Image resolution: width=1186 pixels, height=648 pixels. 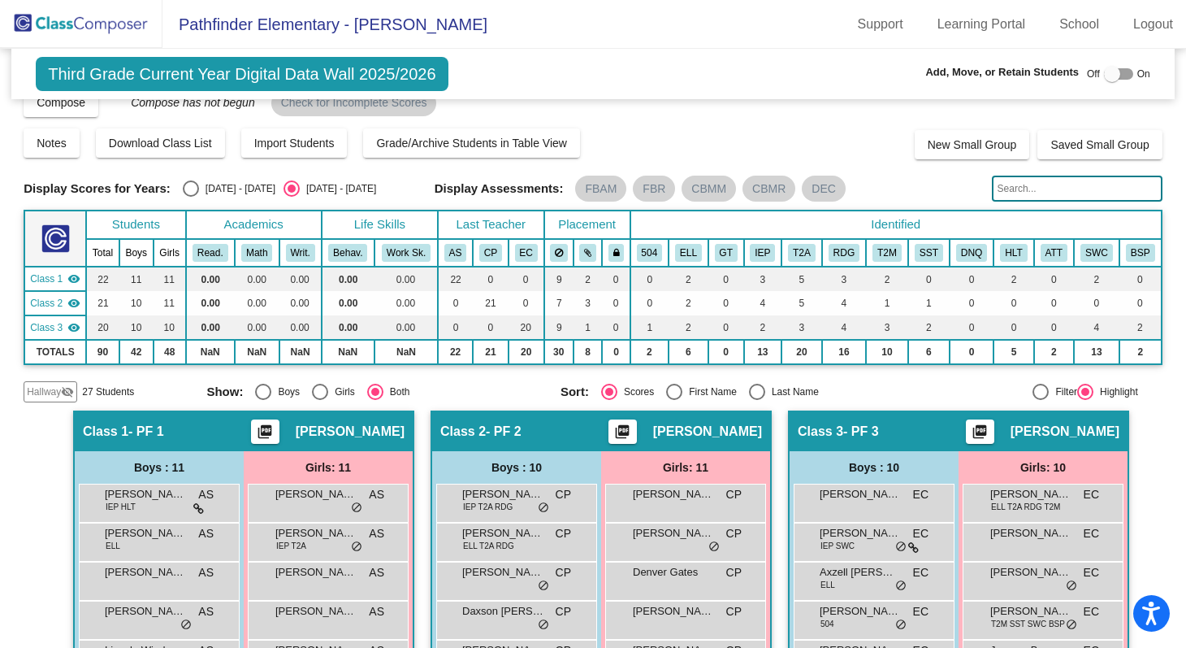 I want to click on span: ELL, so click(x=828, y=584).